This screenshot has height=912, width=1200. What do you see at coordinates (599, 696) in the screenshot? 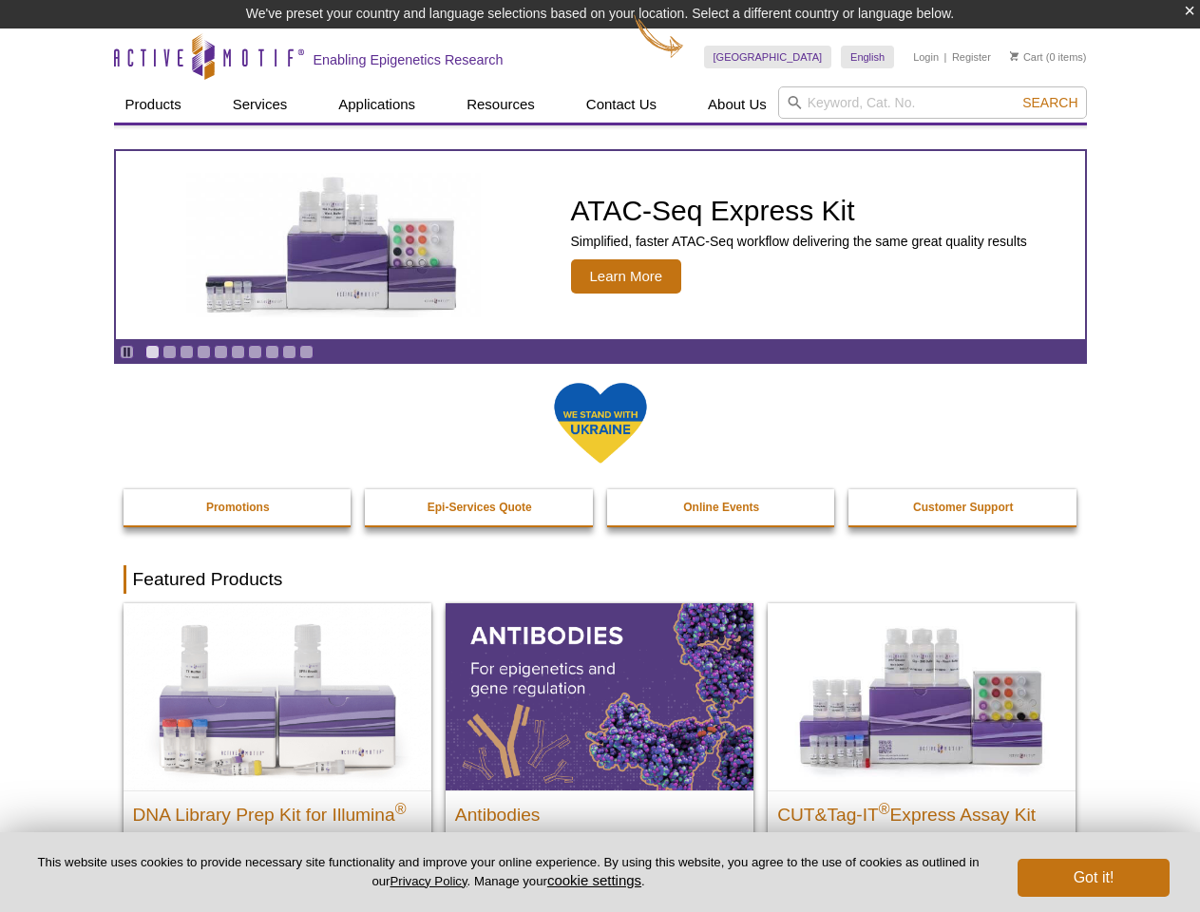
I see `img: All Antibodies` at bounding box center [599, 696].